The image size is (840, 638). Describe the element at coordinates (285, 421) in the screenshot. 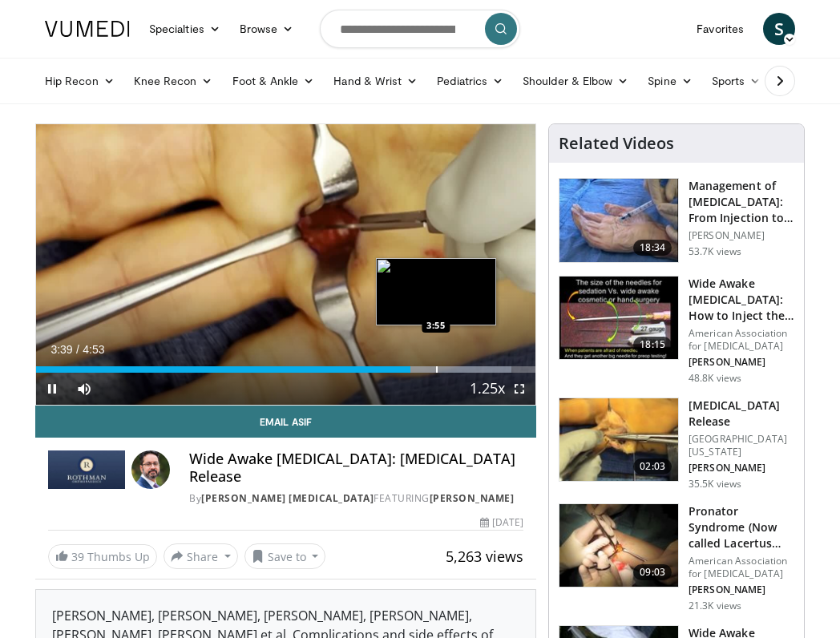

I see `a: Email Asif` at that location.